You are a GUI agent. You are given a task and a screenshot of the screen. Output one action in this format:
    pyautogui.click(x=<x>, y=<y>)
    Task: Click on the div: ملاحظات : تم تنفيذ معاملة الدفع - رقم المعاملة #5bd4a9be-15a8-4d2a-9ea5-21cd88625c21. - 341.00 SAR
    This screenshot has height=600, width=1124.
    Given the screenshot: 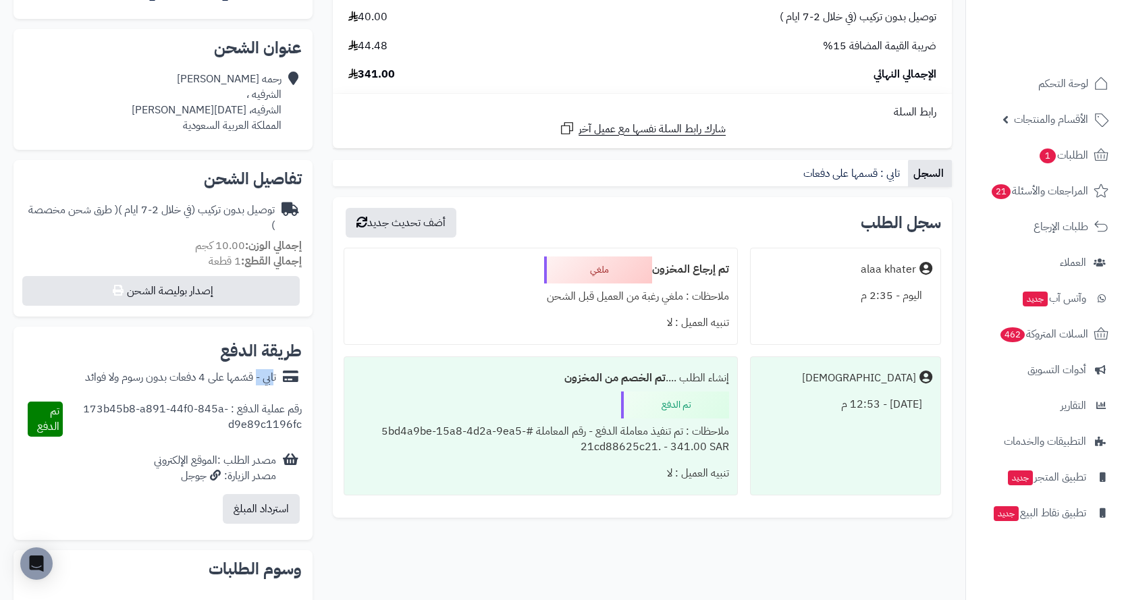 What is the action you would take?
    pyautogui.click(x=541, y=440)
    